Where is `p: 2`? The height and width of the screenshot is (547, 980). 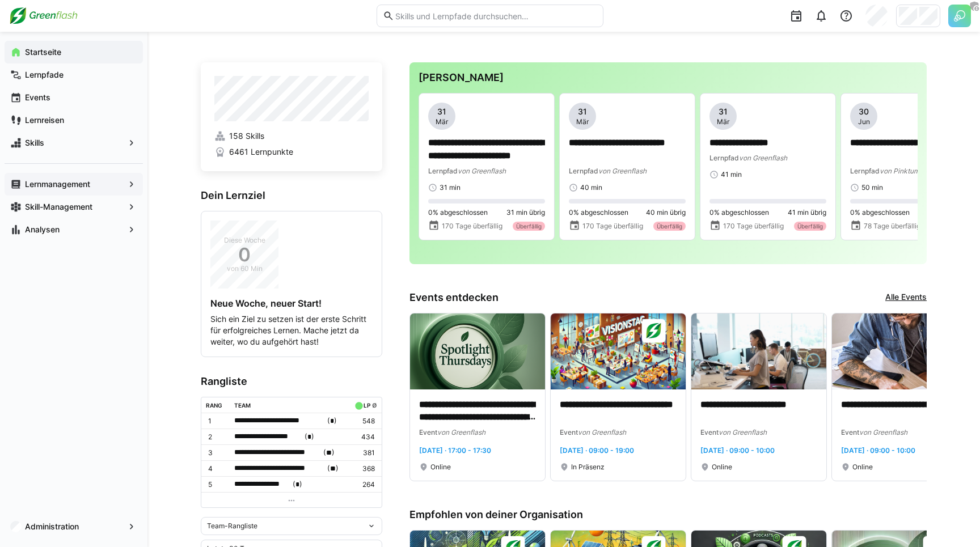
p: 2 is located at coordinates (217, 437).